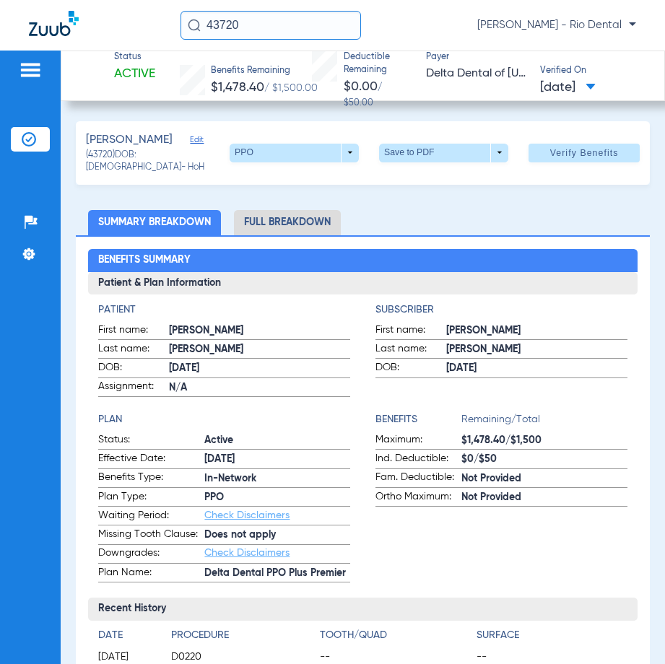 This screenshot has width=665, height=664. I want to click on span: Downgrades:, so click(151, 554).